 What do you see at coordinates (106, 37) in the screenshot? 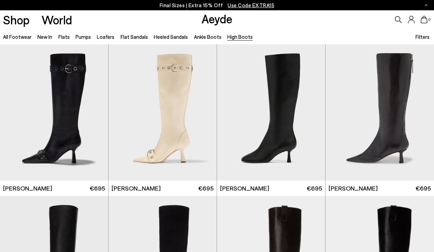
I see `a: Loafers` at bounding box center [106, 37].